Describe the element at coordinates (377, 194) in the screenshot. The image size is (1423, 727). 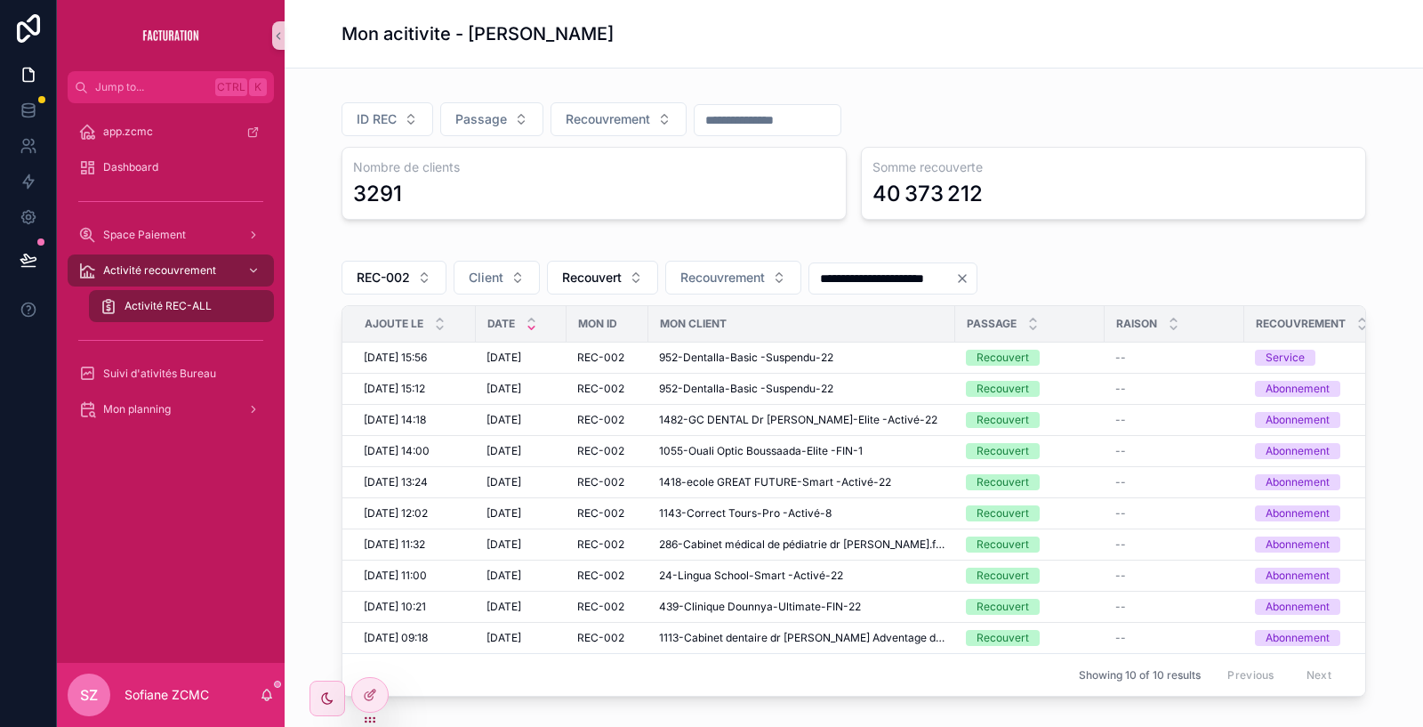
I see `div: 3291` at that location.